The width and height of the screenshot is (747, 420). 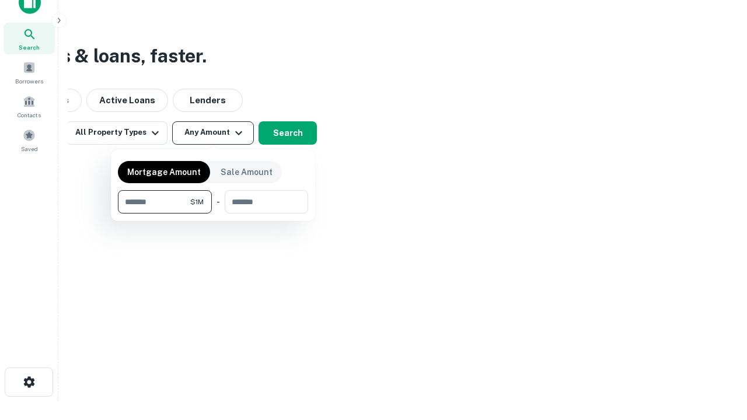 What do you see at coordinates (246, 172) in the screenshot?
I see `p: Sale Amount` at bounding box center [246, 172].